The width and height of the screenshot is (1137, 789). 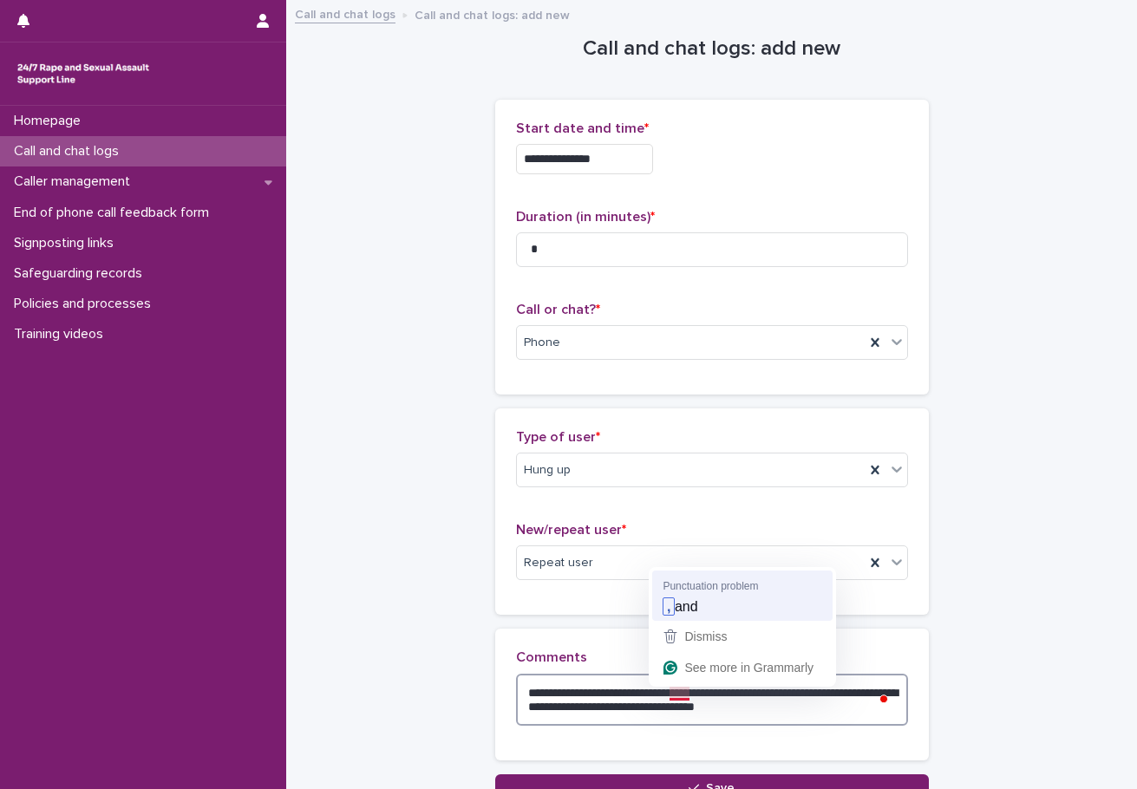 I want to click on span: Comments, so click(x=552, y=658).